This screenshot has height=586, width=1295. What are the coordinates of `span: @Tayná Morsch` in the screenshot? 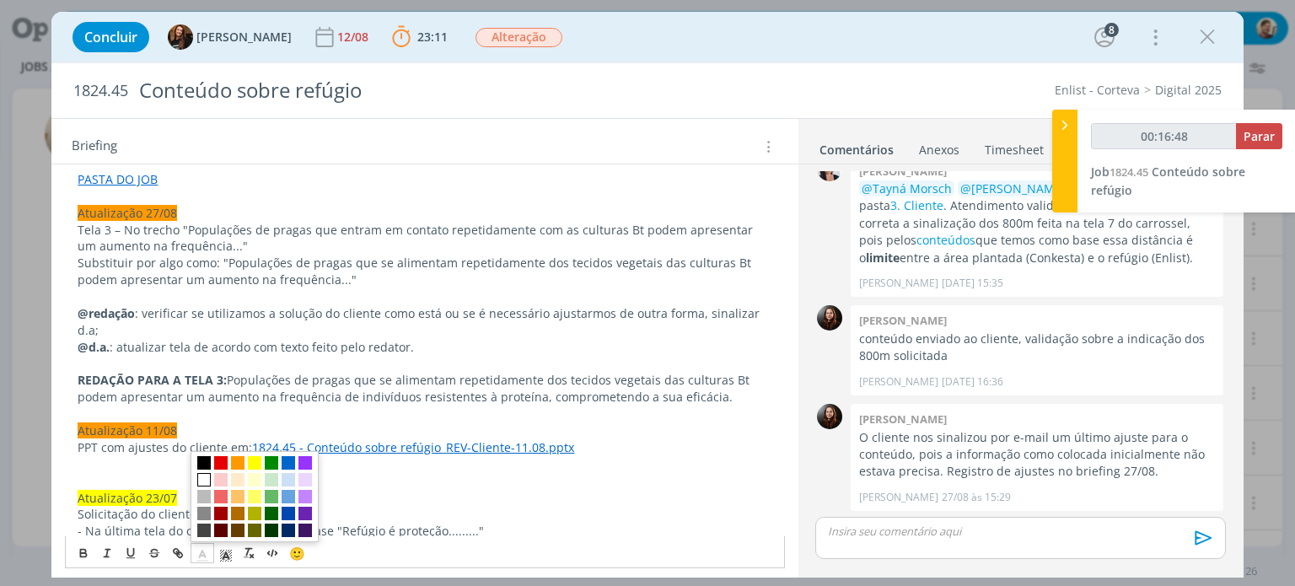 It's located at (906, 188).